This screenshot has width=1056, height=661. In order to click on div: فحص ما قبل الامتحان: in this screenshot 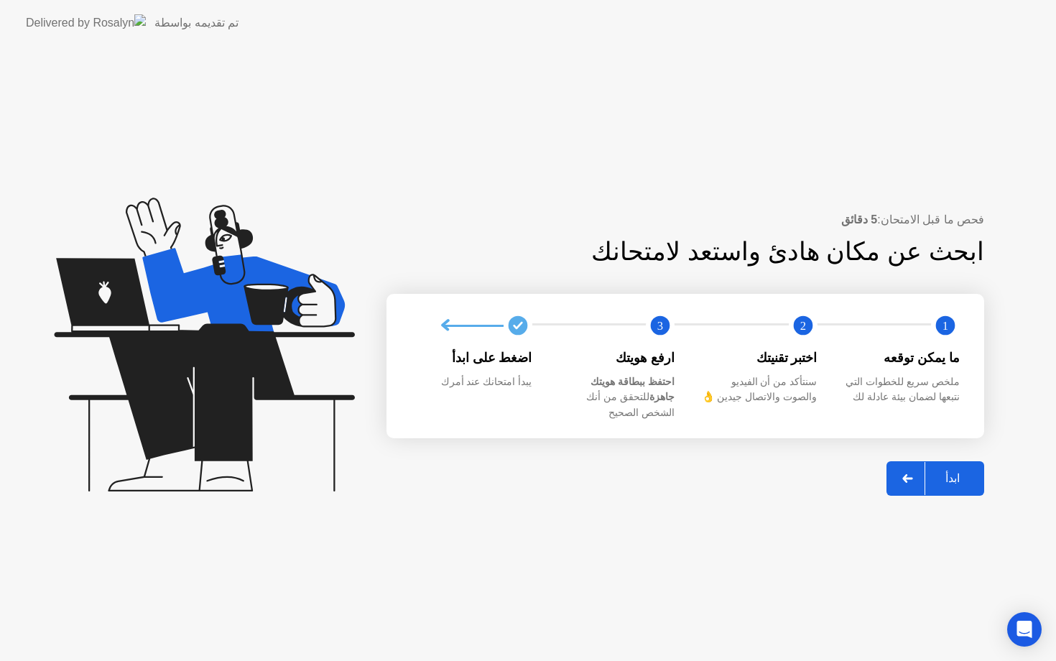, I will do `click(685, 220)`.